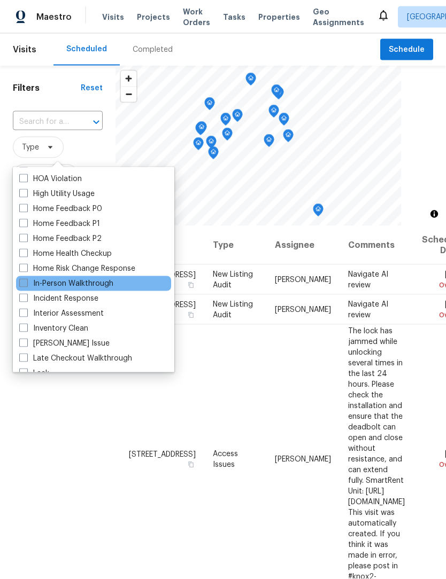 Image resolution: width=446 pixels, height=579 pixels. Describe the element at coordinates (235, 245) in the screenshot. I see `th: Type` at that location.